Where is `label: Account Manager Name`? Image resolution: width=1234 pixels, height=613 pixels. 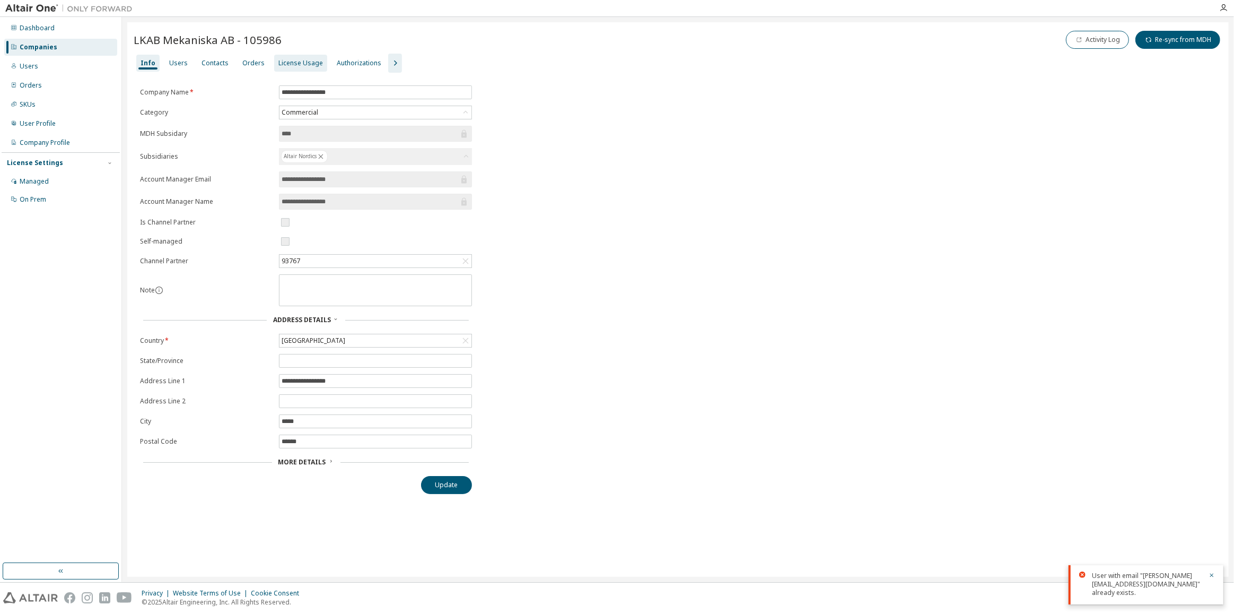 label: Account Manager Name is located at coordinates (206, 202).